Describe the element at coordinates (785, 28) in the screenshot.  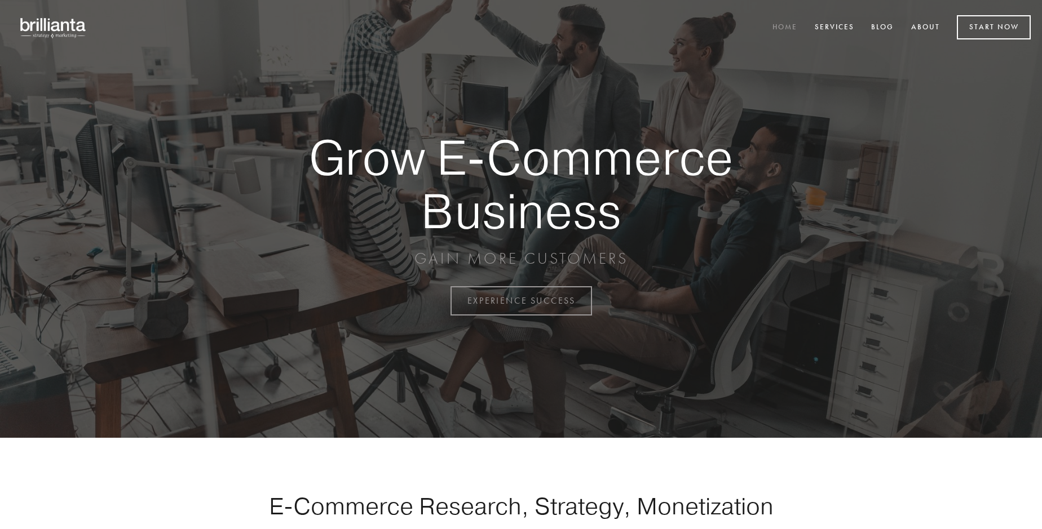
I see `a: Home` at that location.